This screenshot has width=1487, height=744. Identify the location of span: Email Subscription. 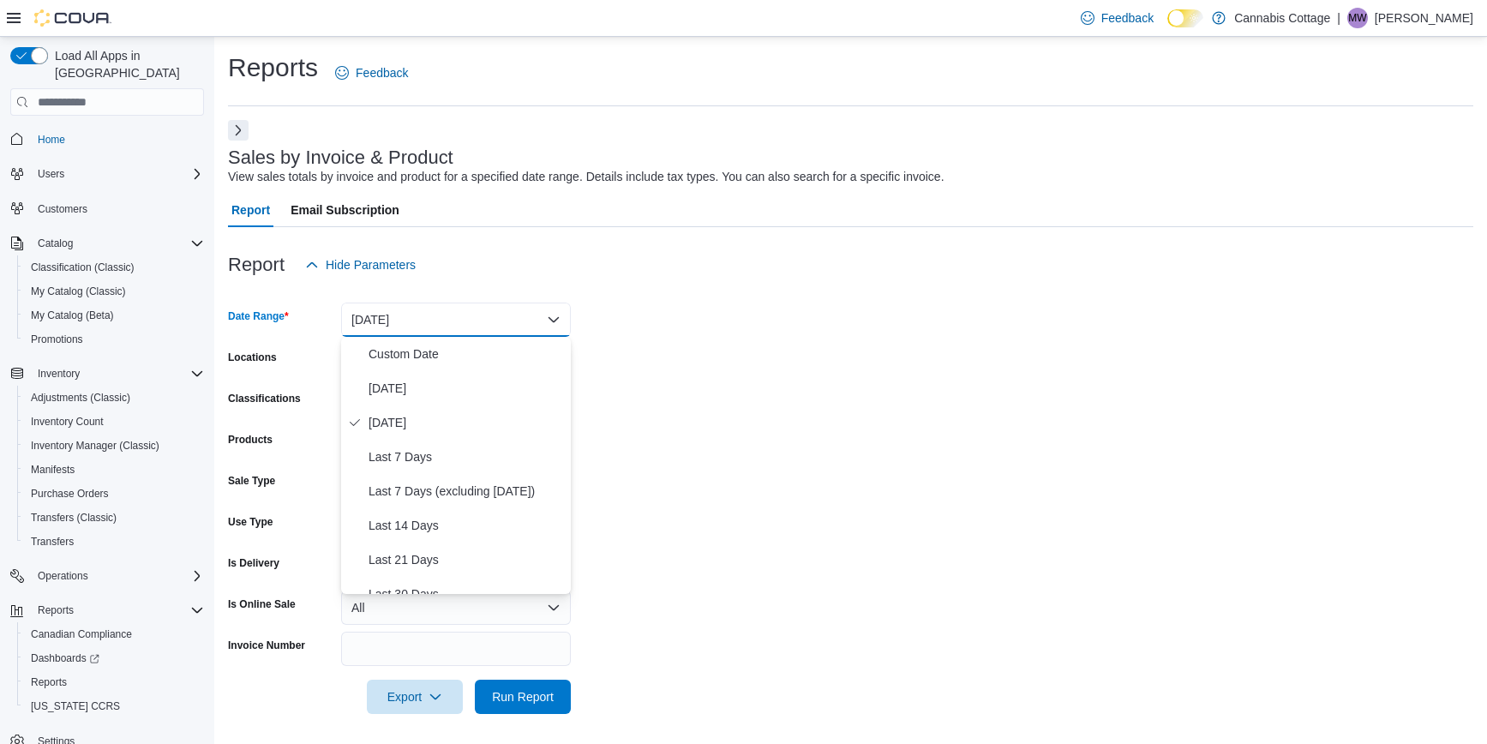
(345, 210).